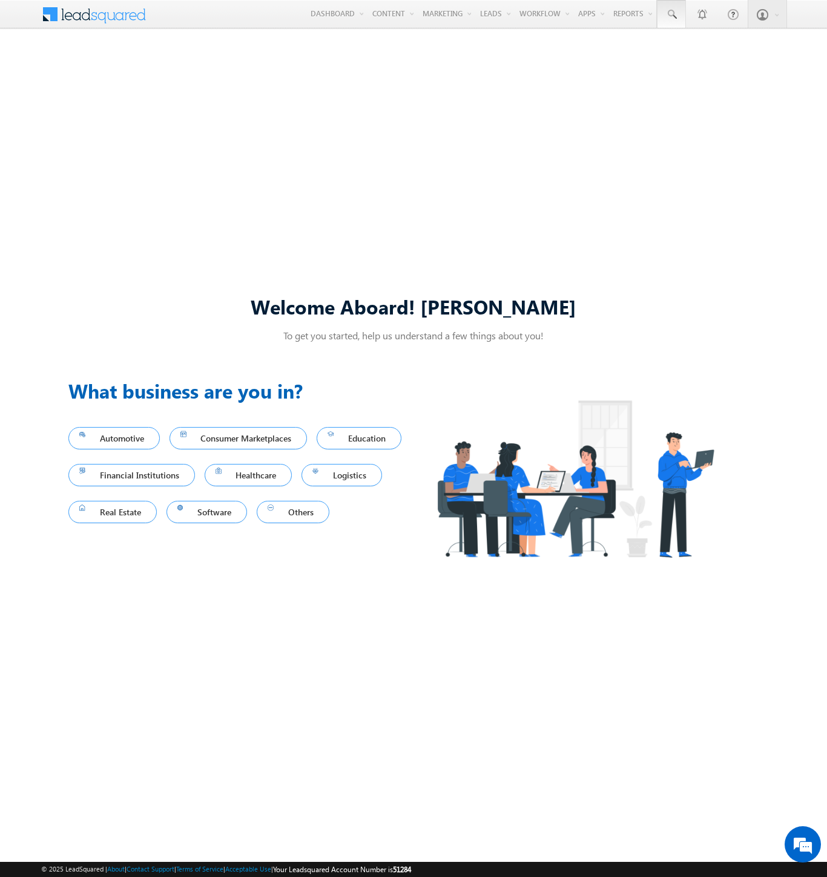  What do you see at coordinates (359, 438) in the screenshot?
I see `span: Education` at bounding box center [359, 438].